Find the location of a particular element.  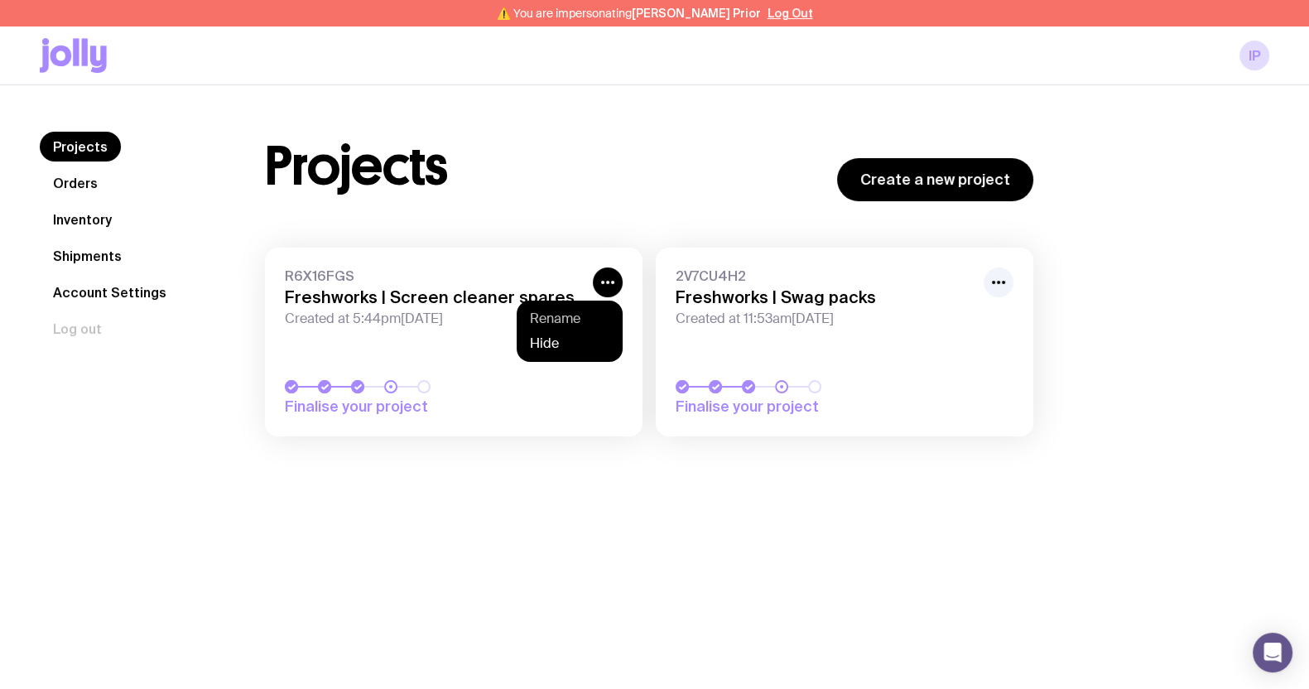

div: Open Intercom Messenger is located at coordinates (1272, 652).